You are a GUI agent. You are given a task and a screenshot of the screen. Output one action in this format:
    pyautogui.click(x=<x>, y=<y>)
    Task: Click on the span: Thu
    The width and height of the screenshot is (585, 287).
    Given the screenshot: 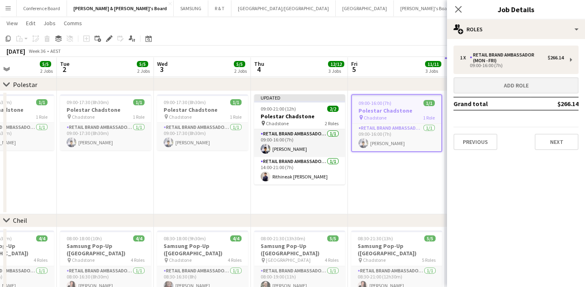 What is the action you would take?
    pyautogui.click(x=259, y=64)
    